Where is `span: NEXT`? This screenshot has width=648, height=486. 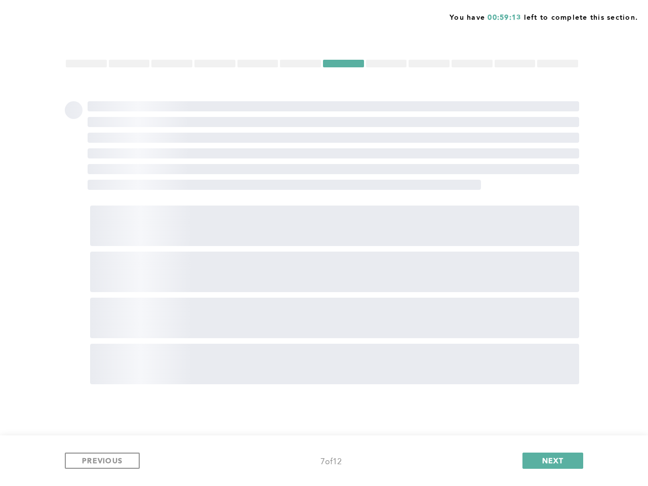
span: NEXT is located at coordinates (553, 460).